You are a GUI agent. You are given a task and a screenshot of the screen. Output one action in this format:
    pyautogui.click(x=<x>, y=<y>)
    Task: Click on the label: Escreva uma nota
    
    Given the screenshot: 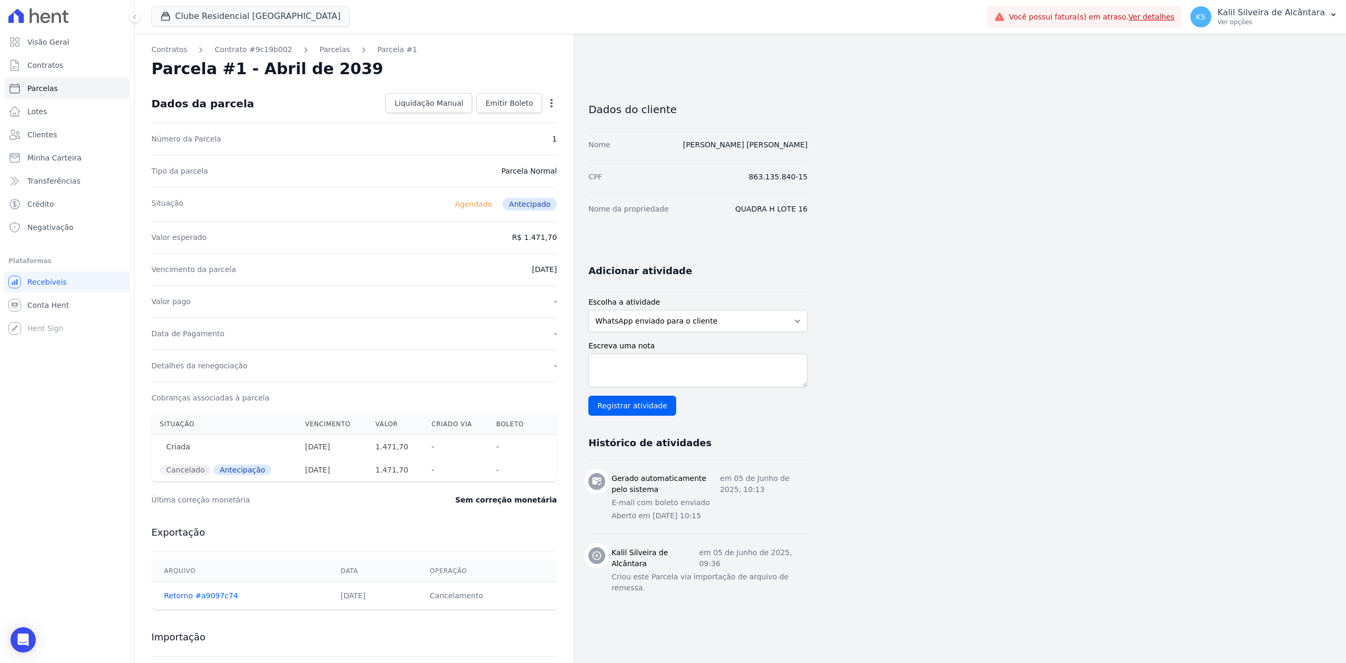 What is the action you would take?
    pyautogui.click(x=698, y=345)
    